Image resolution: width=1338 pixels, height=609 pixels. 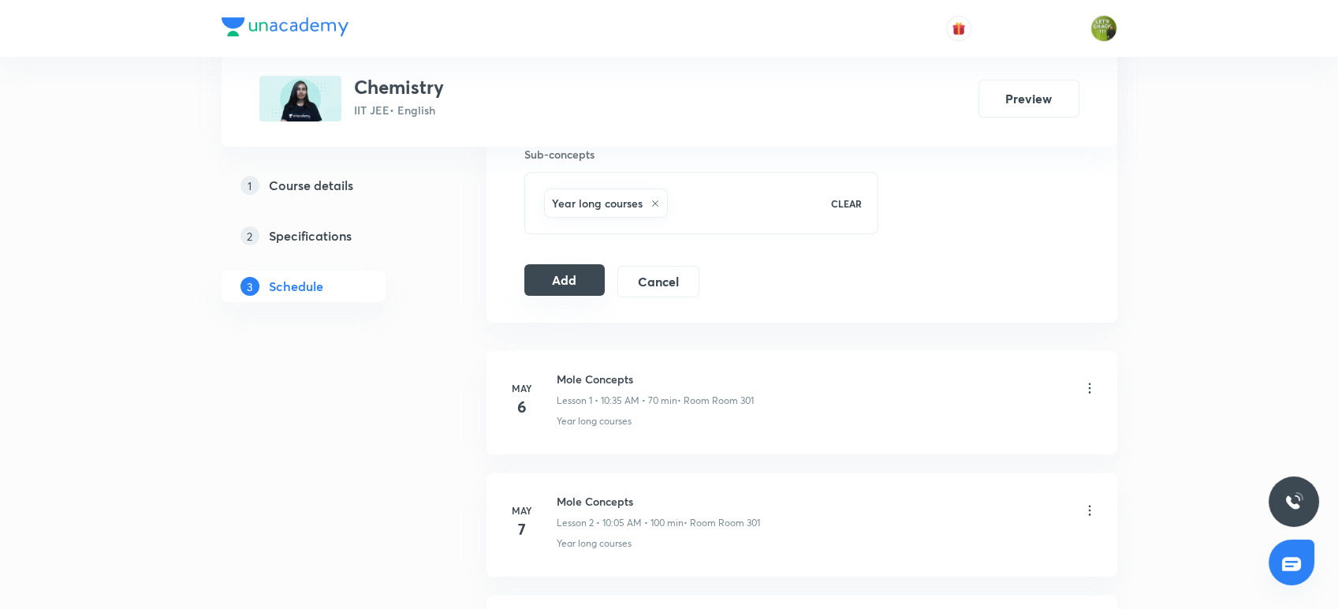 What do you see at coordinates (1029, 99) in the screenshot?
I see `button: Preview` at bounding box center [1029, 99].